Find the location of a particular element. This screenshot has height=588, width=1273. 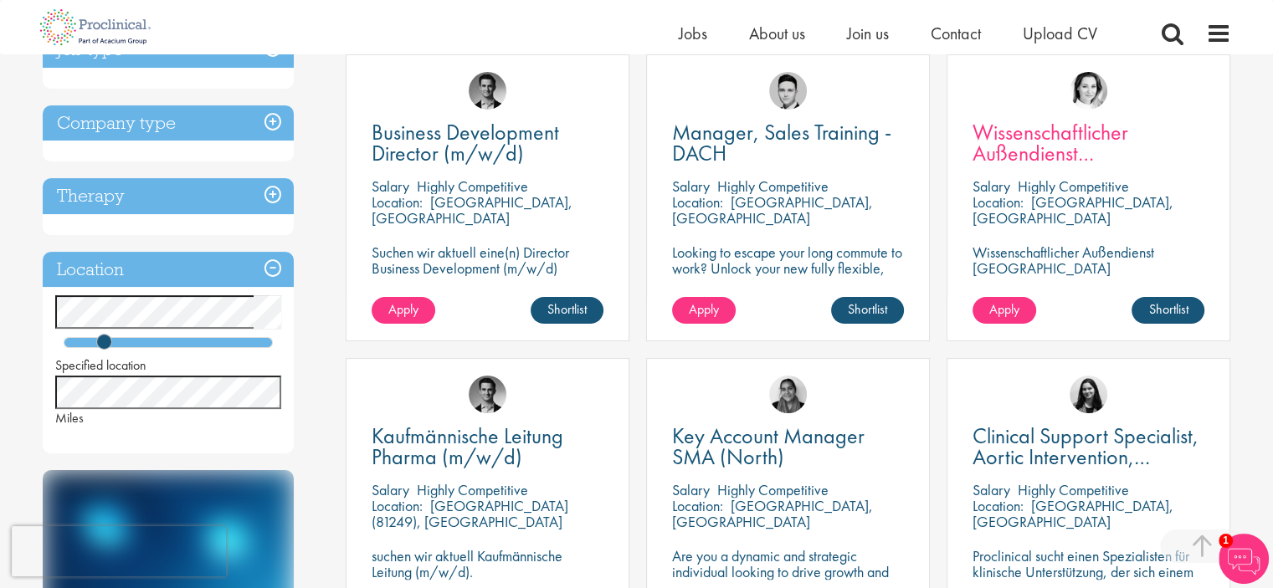

span: Jobs is located at coordinates (693, 33).